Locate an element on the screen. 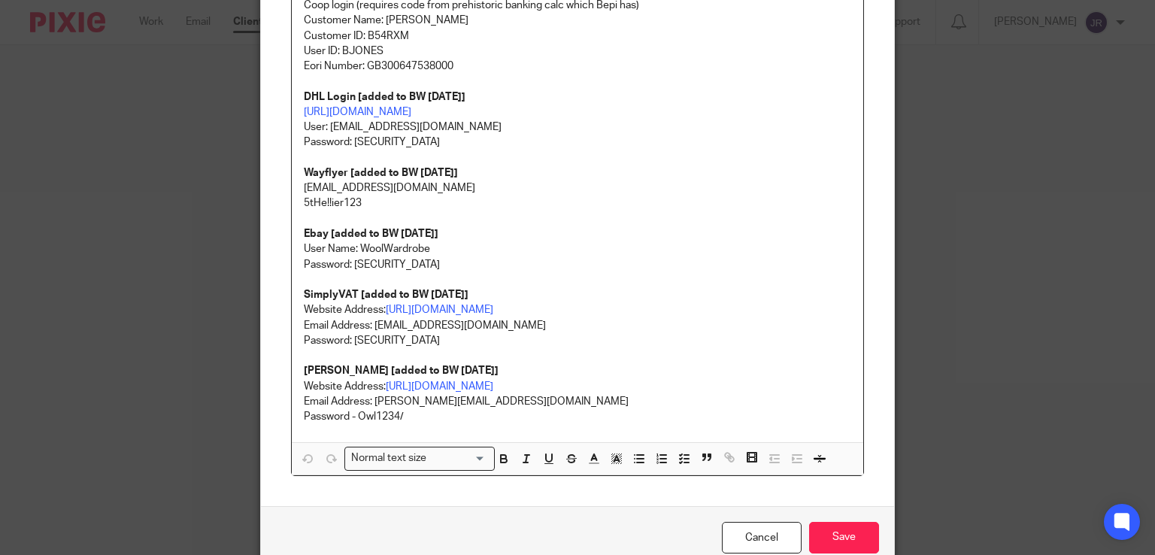  p: User Name: WoolWardrobe is located at coordinates (577, 249).